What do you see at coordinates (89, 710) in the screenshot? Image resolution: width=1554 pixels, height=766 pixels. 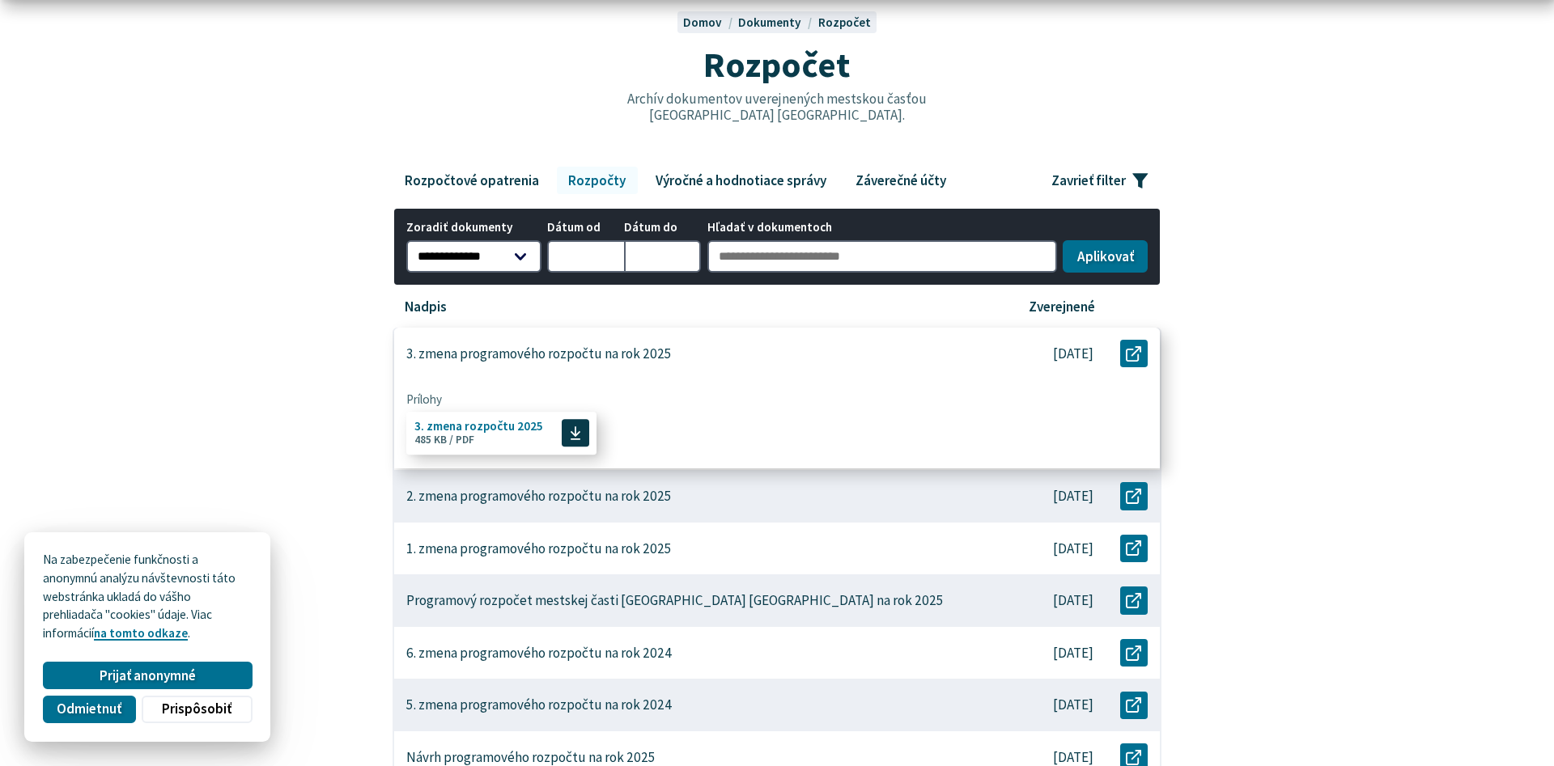 I see `button: Odmietnuť` at bounding box center [89, 710].